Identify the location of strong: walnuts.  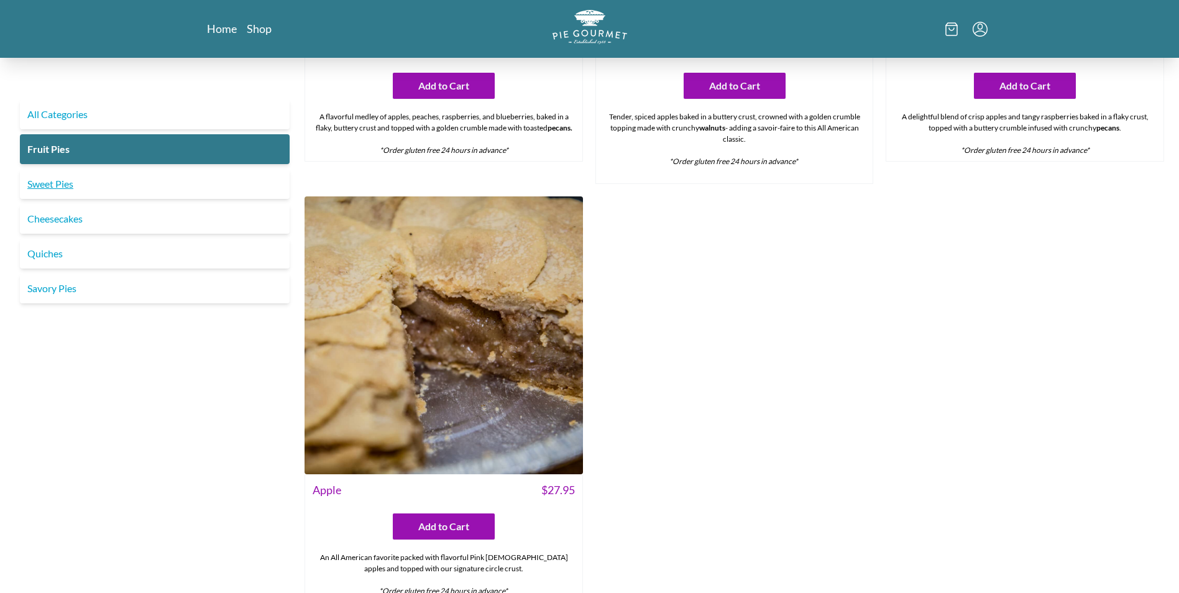
(712, 127).